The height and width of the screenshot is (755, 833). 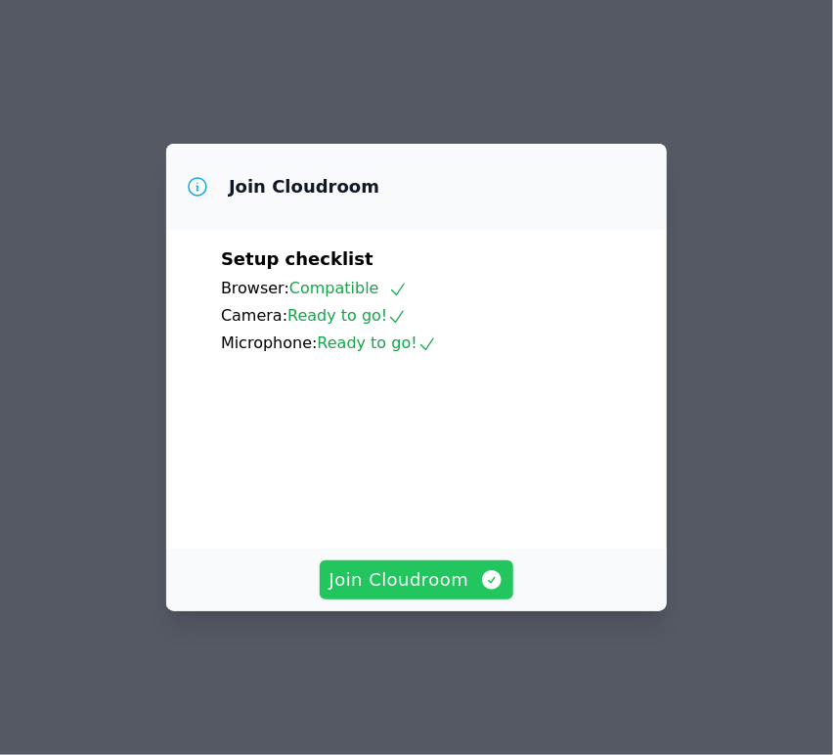 I want to click on span: Setup checklist, so click(x=297, y=258).